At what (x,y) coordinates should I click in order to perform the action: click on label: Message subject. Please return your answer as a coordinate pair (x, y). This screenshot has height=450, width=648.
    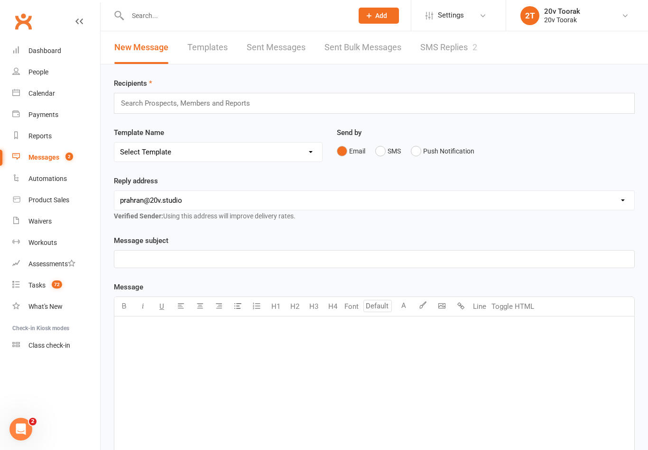
    Looking at the image, I should click on (141, 241).